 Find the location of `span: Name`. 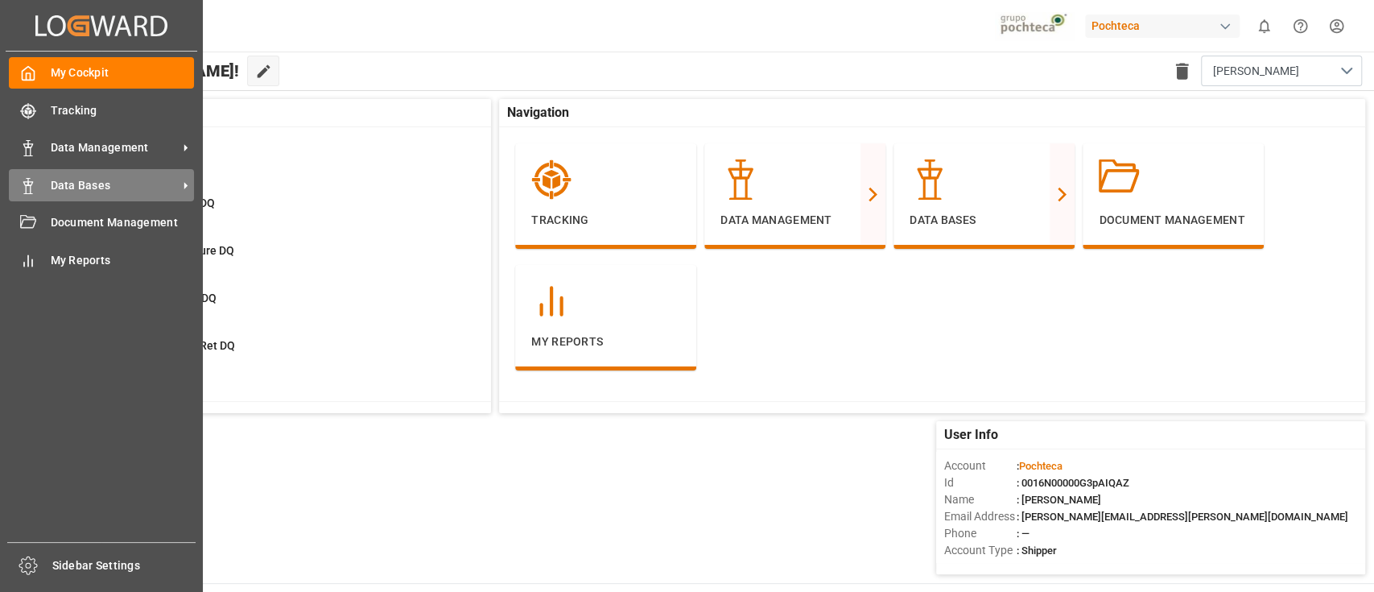

span: Name is located at coordinates (981, 499).